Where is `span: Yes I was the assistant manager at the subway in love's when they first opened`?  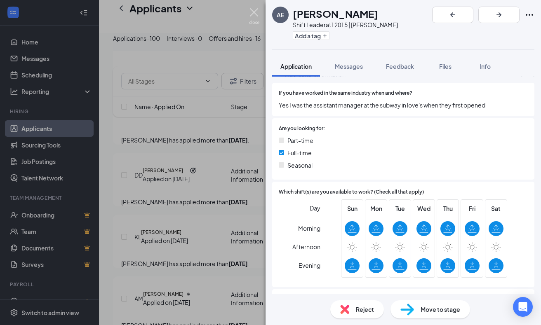
span: Yes I was the assistant manager at the subway in love's when they first opened is located at coordinates (403, 105).